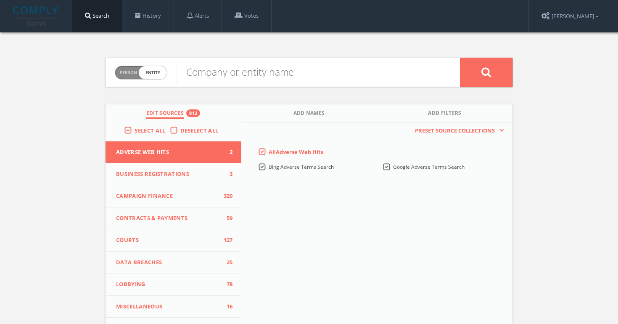 The width and height of the screenshot is (618, 324). Describe the element at coordinates (173, 218) in the screenshot. I see `button: Contracts & Payments59` at that location.